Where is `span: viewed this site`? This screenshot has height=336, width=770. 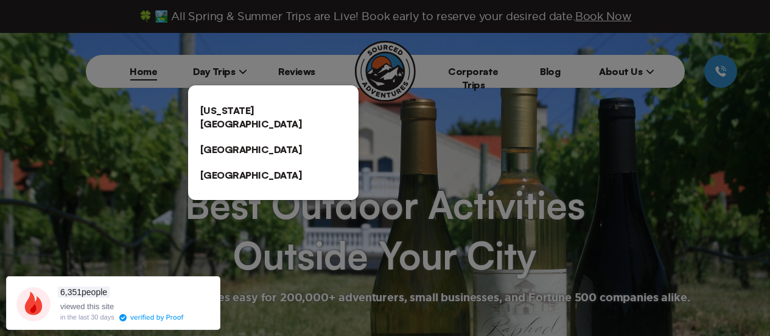 span: viewed this site is located at coordinates (87, 306).